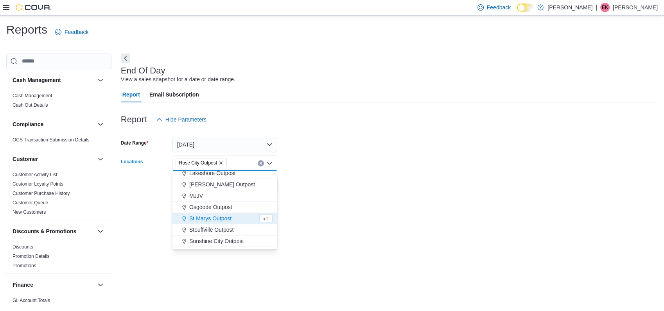 The height and width of the screenshot is (311, 664). Describe the element at coordinates (225, 230) in the screenshot. I see `button: Stouffville Outpost` at that location.